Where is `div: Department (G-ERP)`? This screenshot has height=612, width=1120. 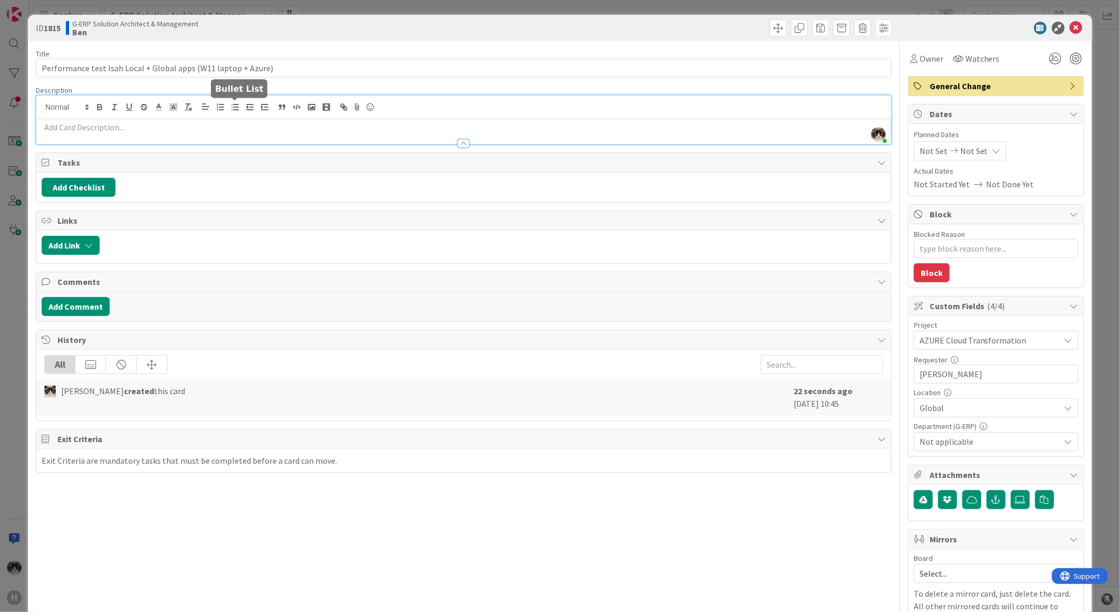 div: Department (G-ERP) is located at coordinates (996, 426).